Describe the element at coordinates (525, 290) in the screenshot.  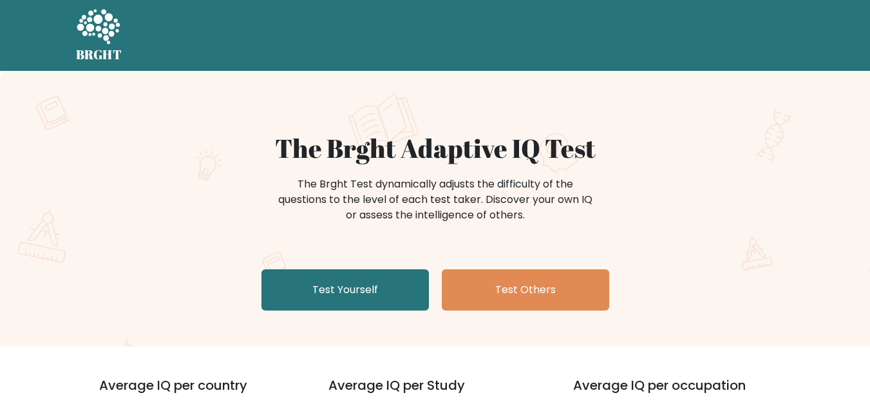
I see `a: Test Others` at that location.